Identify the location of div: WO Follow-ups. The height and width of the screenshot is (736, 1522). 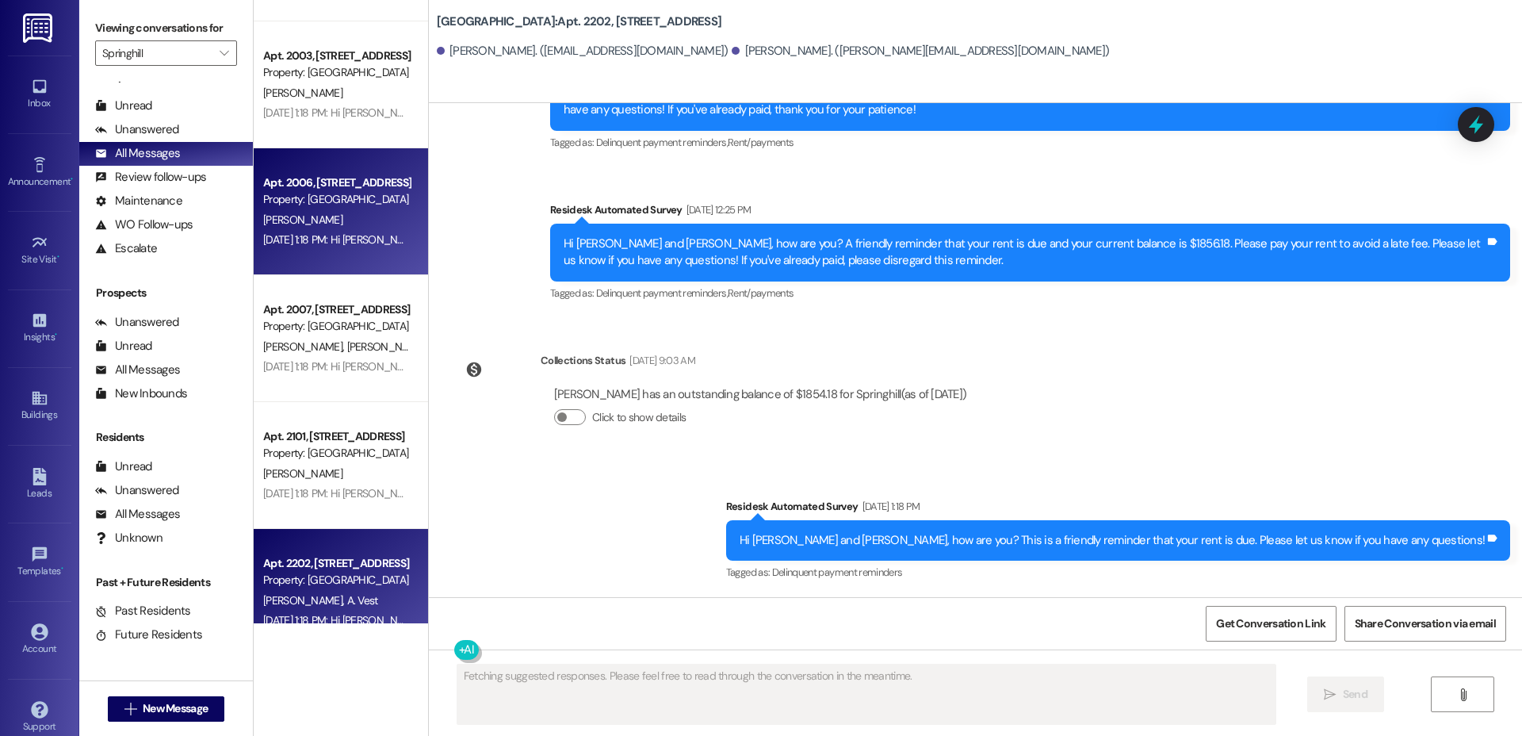
(143, 224).